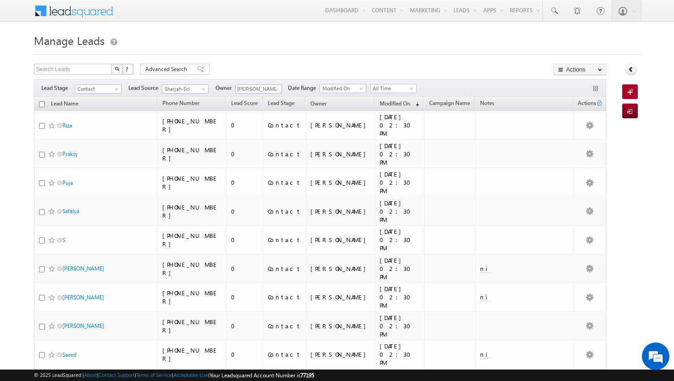 The image size is (674, 381). I want to click on a: Modified On, so click(343, 88).